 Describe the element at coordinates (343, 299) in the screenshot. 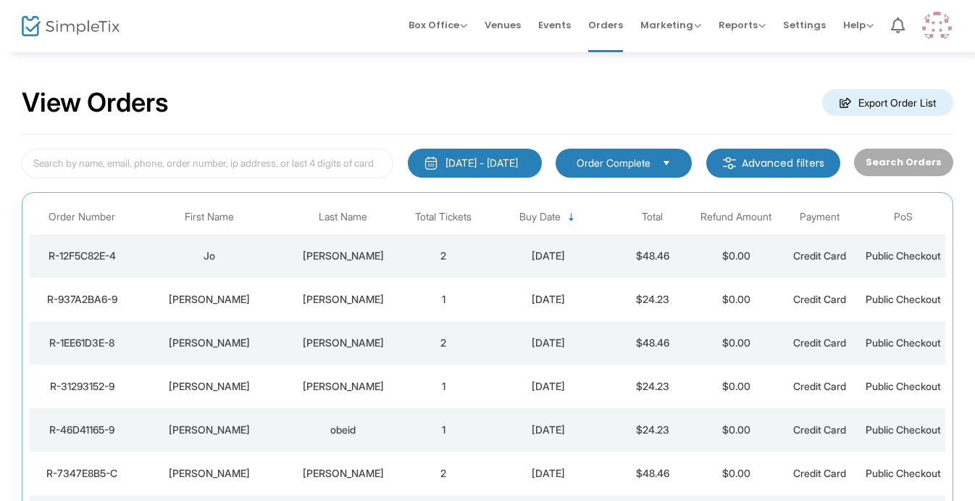

I see `div: Beck` at that location.